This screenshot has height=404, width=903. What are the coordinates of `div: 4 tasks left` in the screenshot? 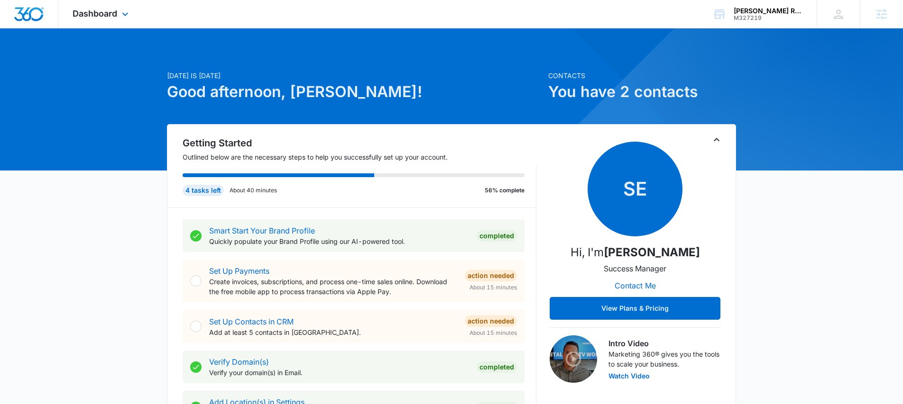 It's located at (203, 191).